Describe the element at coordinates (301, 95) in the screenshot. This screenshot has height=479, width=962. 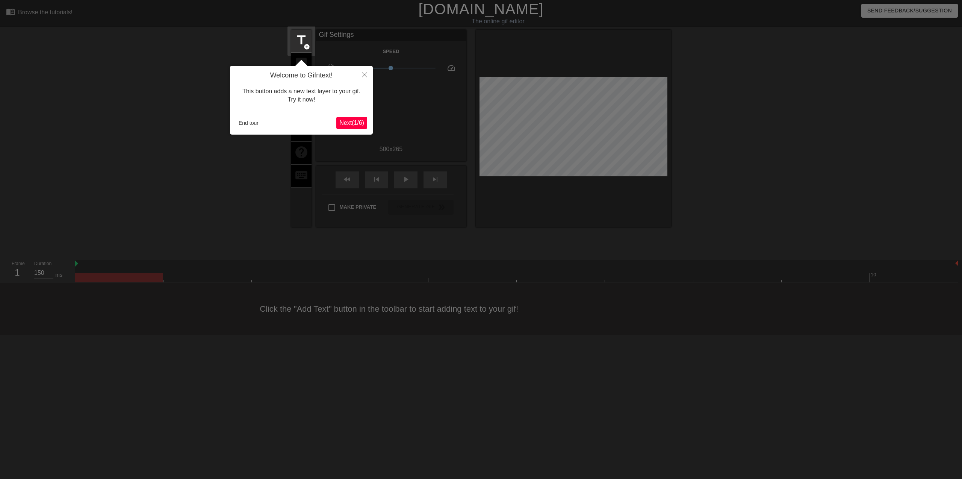
I see `div: This button adds a new text layer to your gif. Try it now!` at that location.